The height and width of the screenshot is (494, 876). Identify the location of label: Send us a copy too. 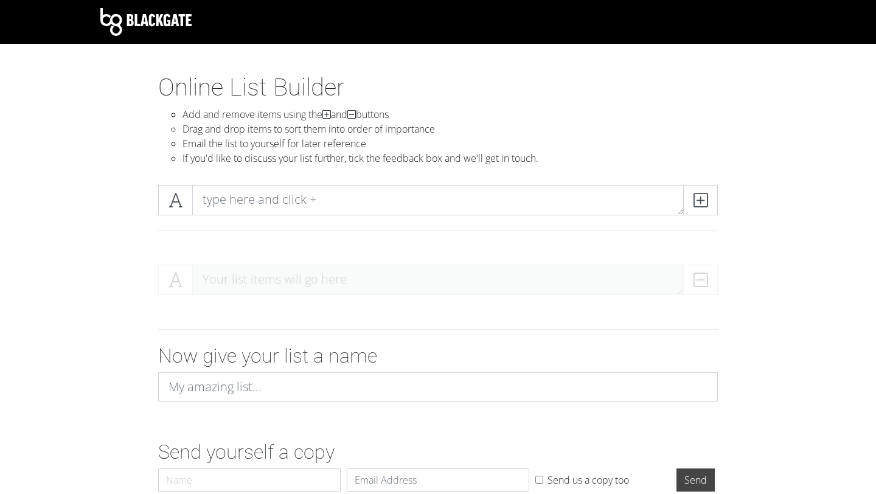
(588, 480).